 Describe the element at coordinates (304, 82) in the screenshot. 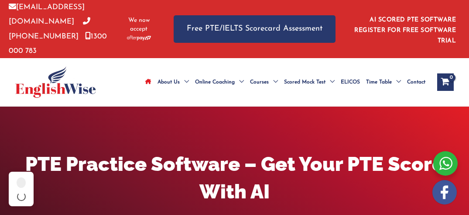

I see `span: Scored Mock Test` at that location.